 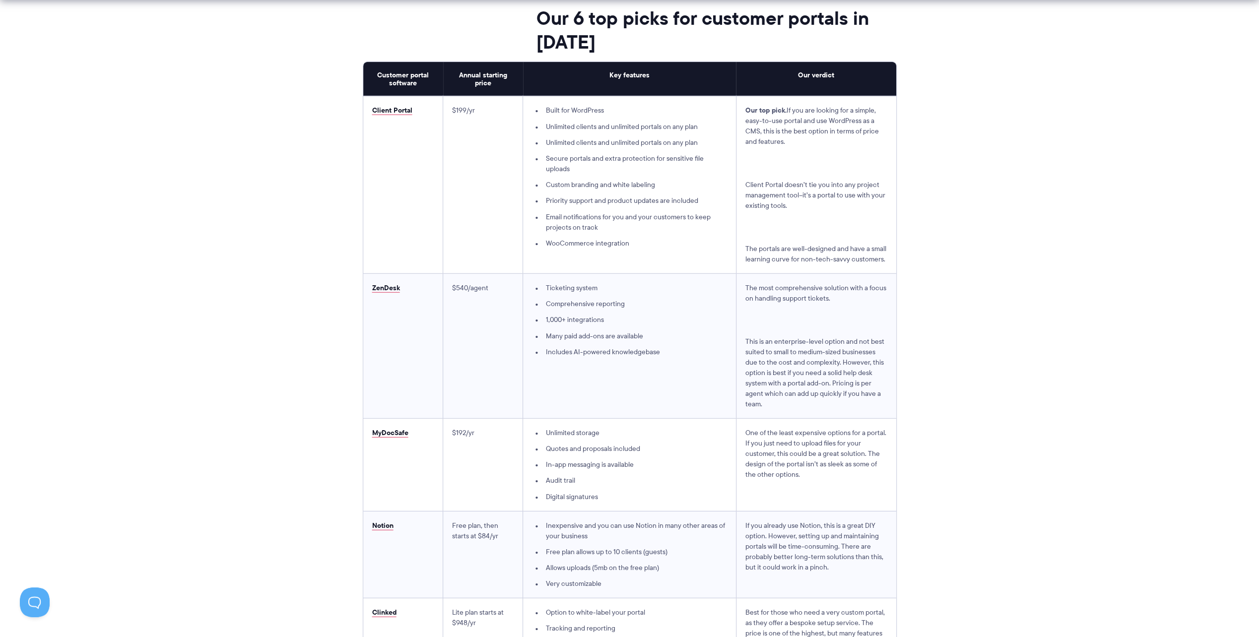 I want to click on li: Tracking and reporting, so click(x=629, y=628).